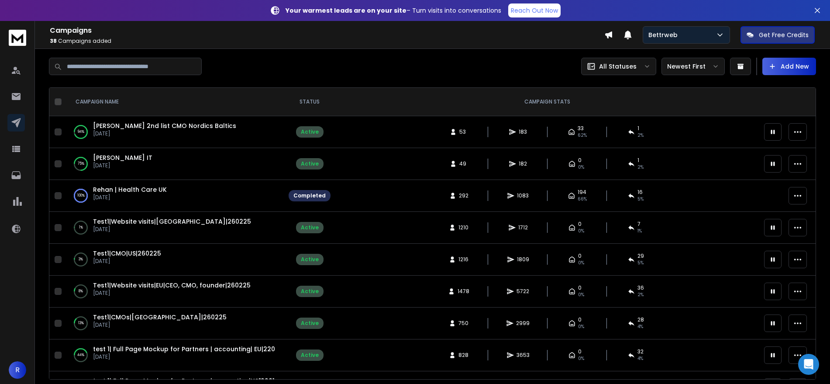  Describe the element at coordinates (172, 285) in the screenshot. I see `span: Test1|Website visits|EU|CEO, CMO, founder|260225` at that location.